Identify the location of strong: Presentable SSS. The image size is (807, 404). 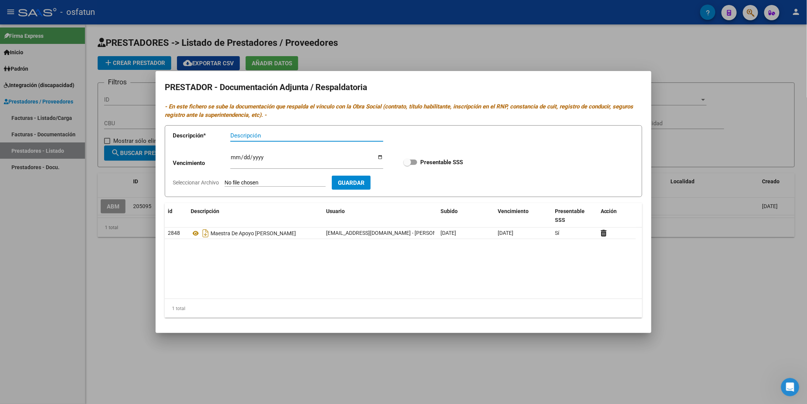
(442, 162).